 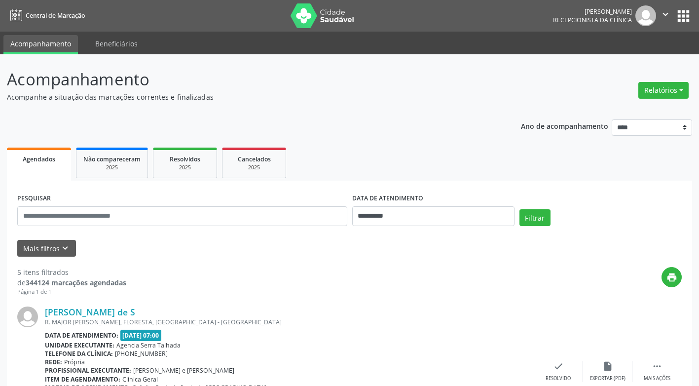 I want to click on div: Resolvido, so click(x=558, y=378).